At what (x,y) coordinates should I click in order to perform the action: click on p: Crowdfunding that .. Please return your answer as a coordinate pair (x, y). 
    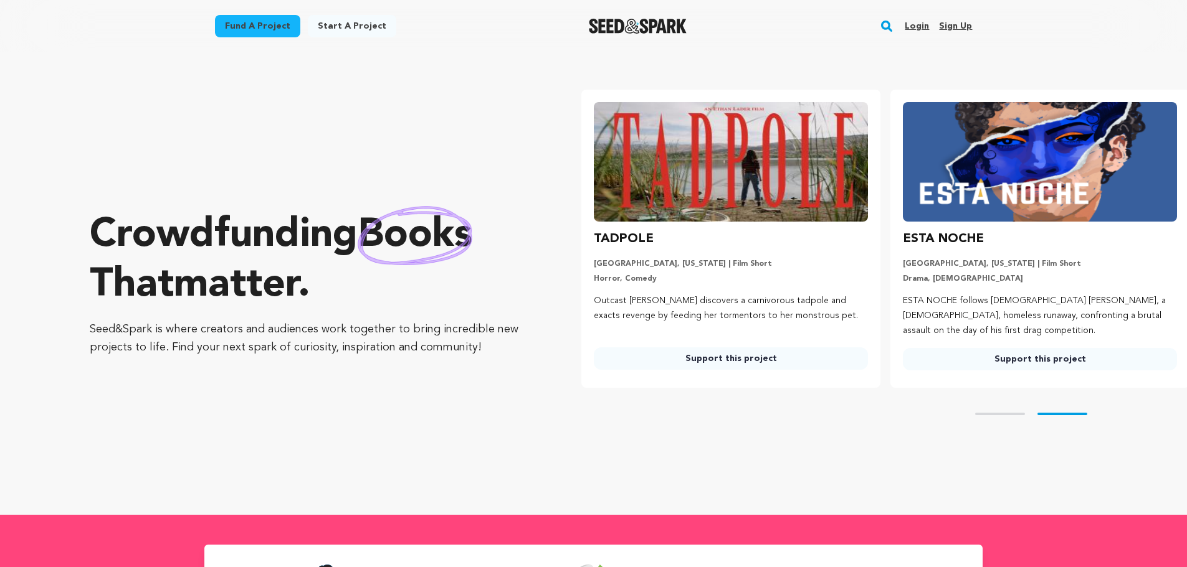
    Looking at the image, I should click on (310, 261).